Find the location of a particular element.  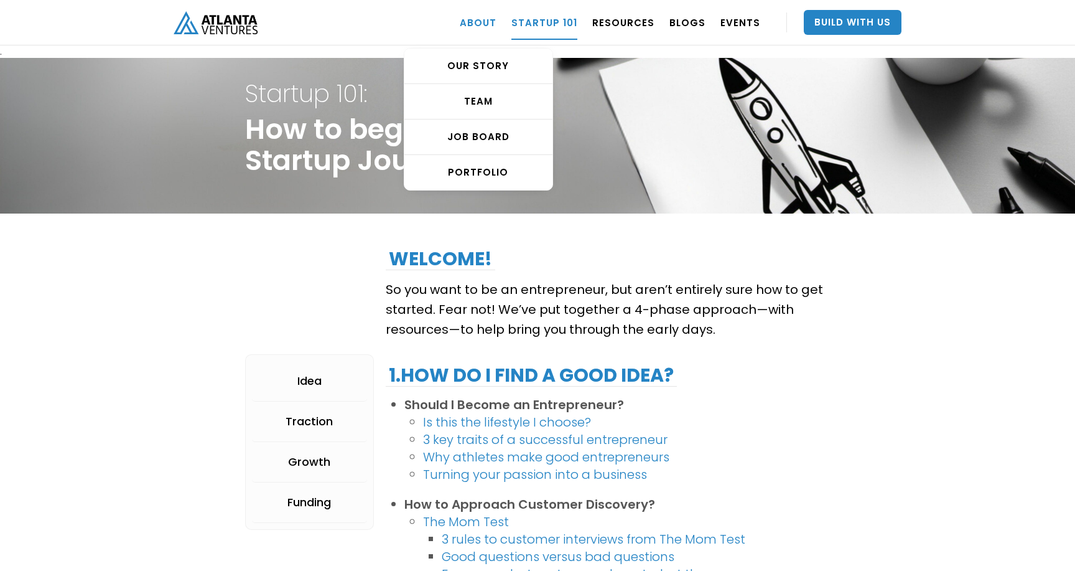

strong: Should I Become an Entrepreneur? is located at coordinates (514, 404).